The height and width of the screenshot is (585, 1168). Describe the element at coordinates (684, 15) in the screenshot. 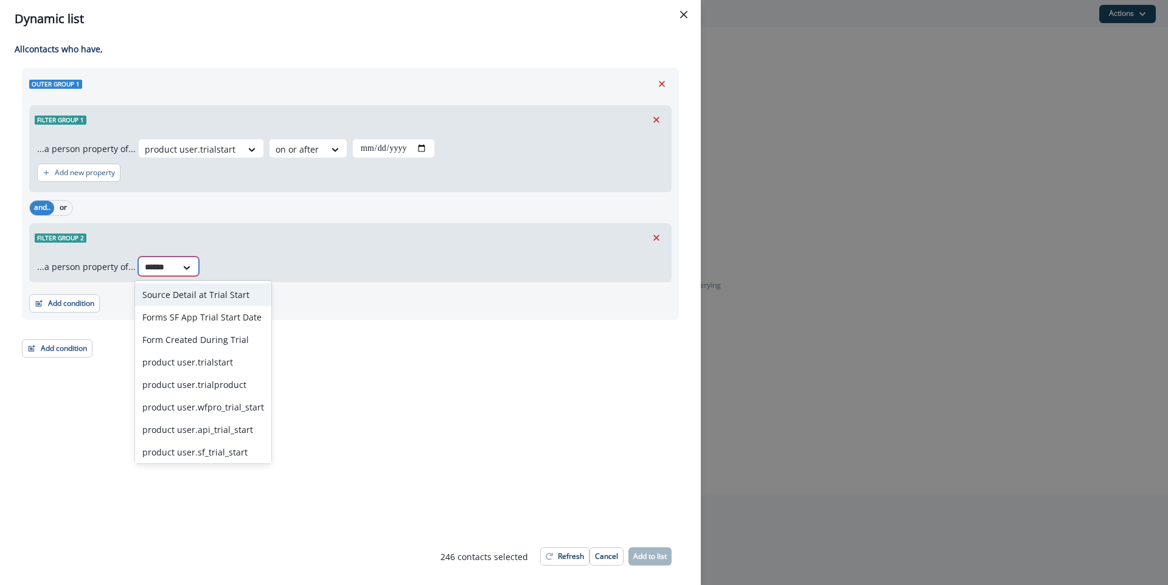

I see `button: Close` at that location.